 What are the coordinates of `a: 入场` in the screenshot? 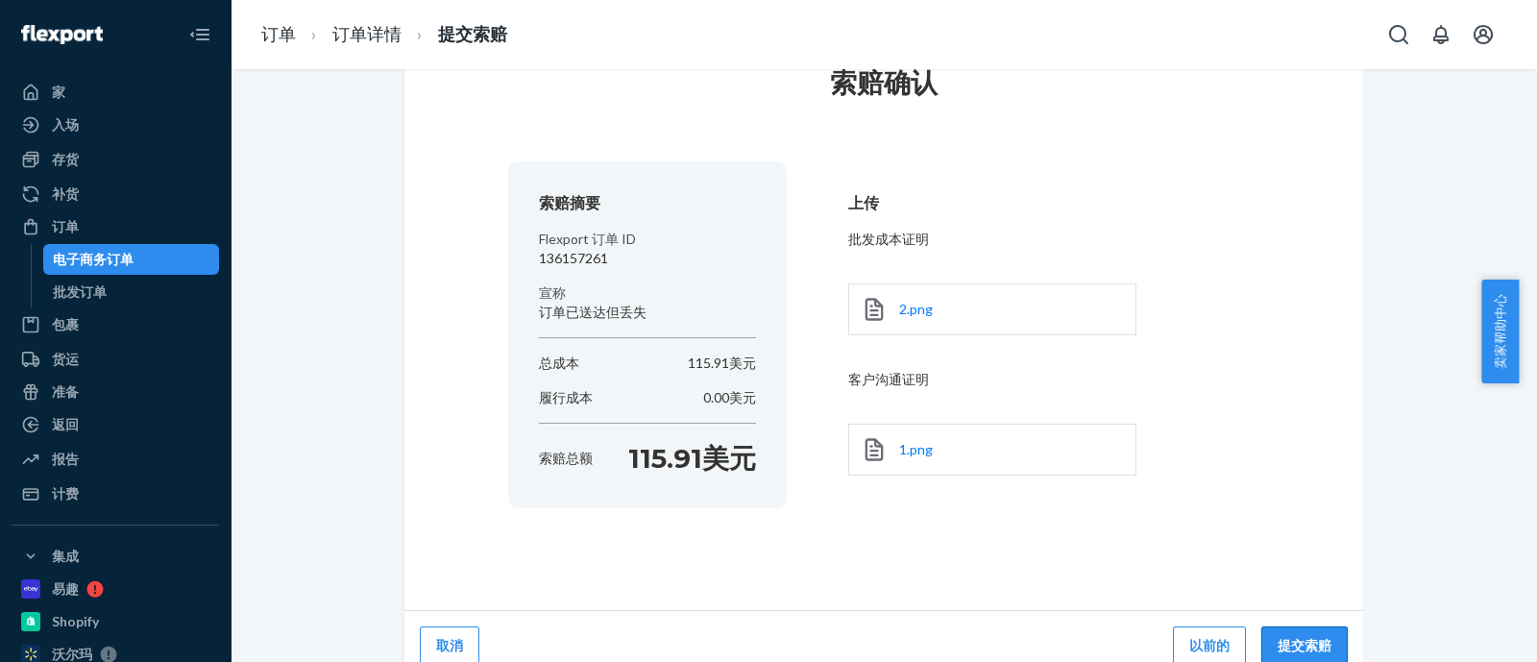 It's located at (115, 125).